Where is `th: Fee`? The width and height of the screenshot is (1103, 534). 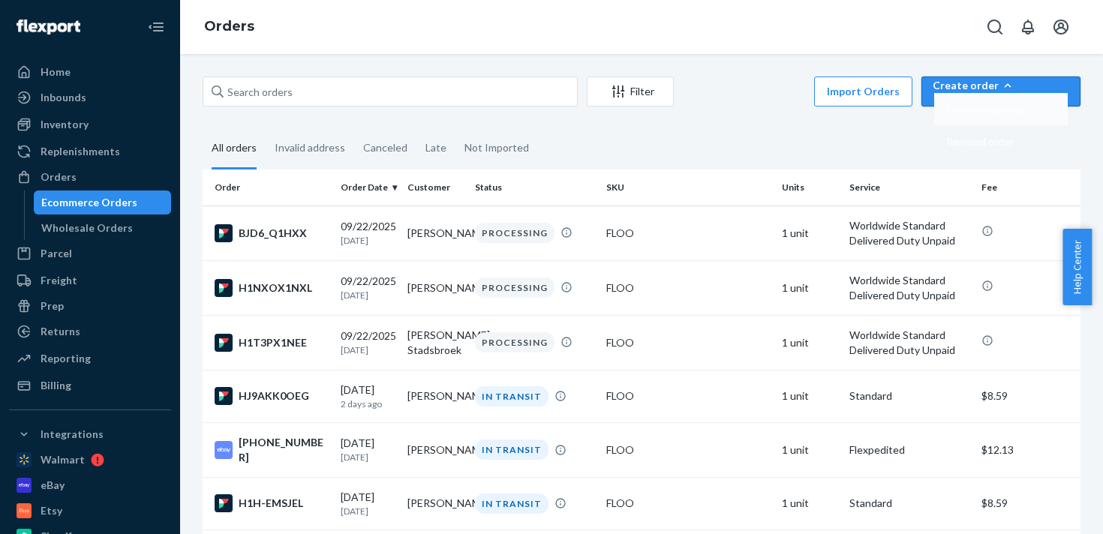 th: Fee is located at coordinates (1028, 188).